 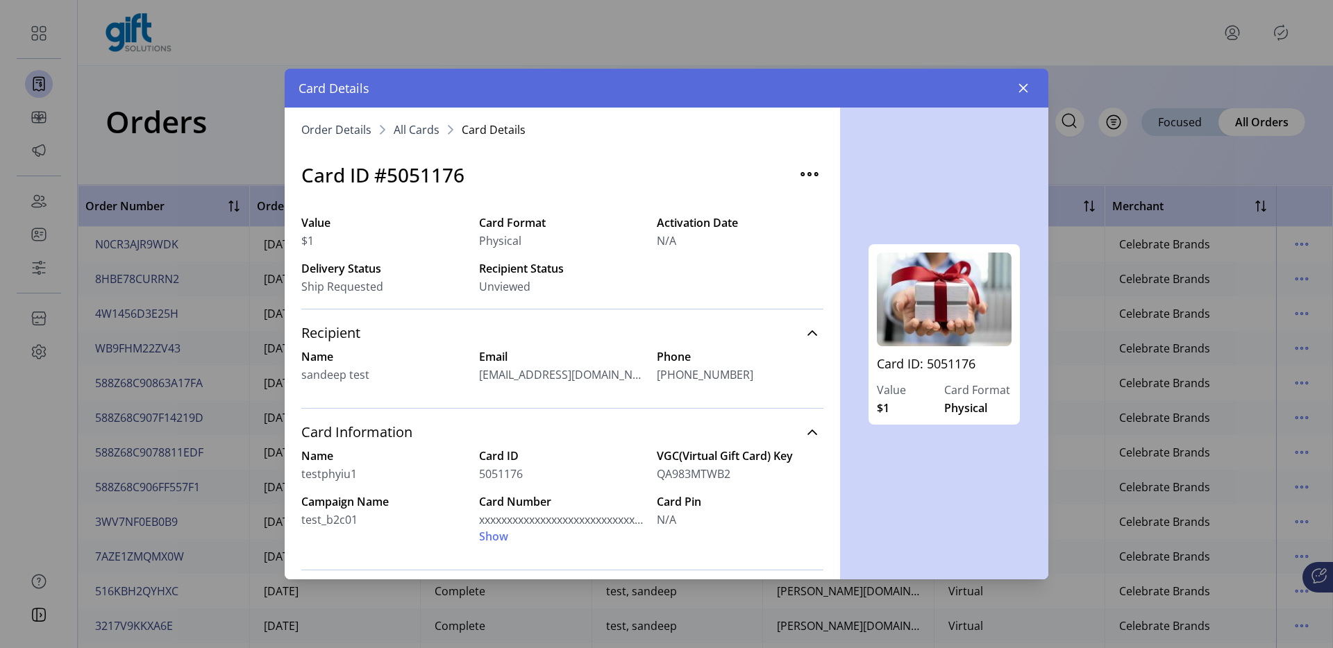 What do you see at coordinates (329, 520) in the screenshot?
I see `span: test_b2c01` at bounding box center [329, 520].